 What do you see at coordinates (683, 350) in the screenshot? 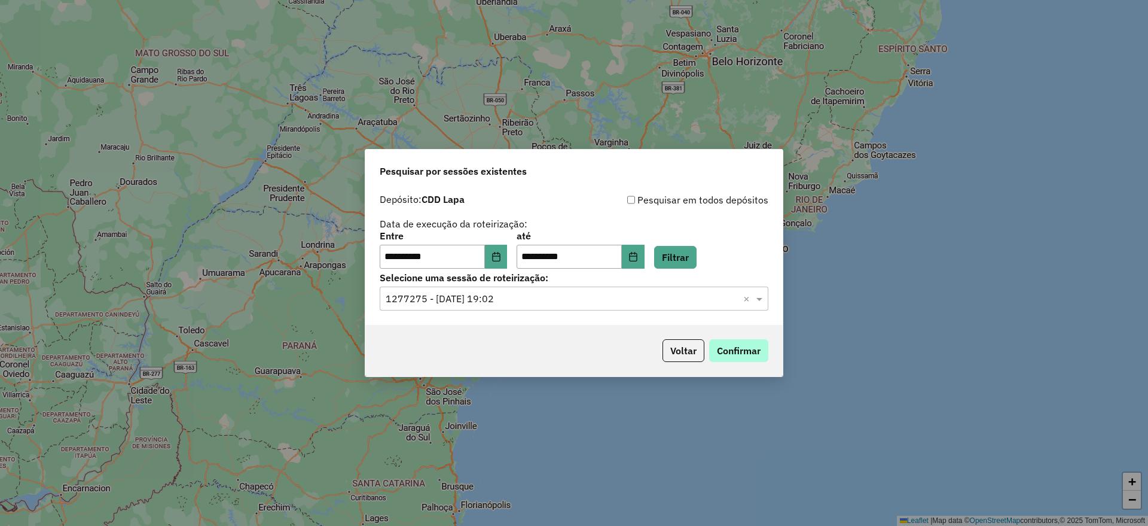
I see `button: Voltar` at bounding box center [683, 350].